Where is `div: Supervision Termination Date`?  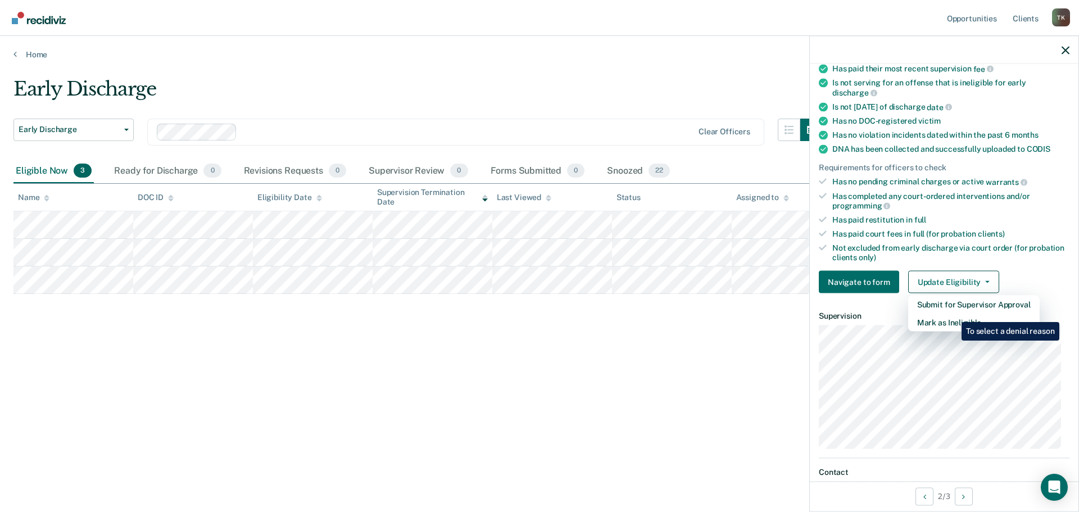 div: Supervision Termination Date is located at coordinates (432, 197).